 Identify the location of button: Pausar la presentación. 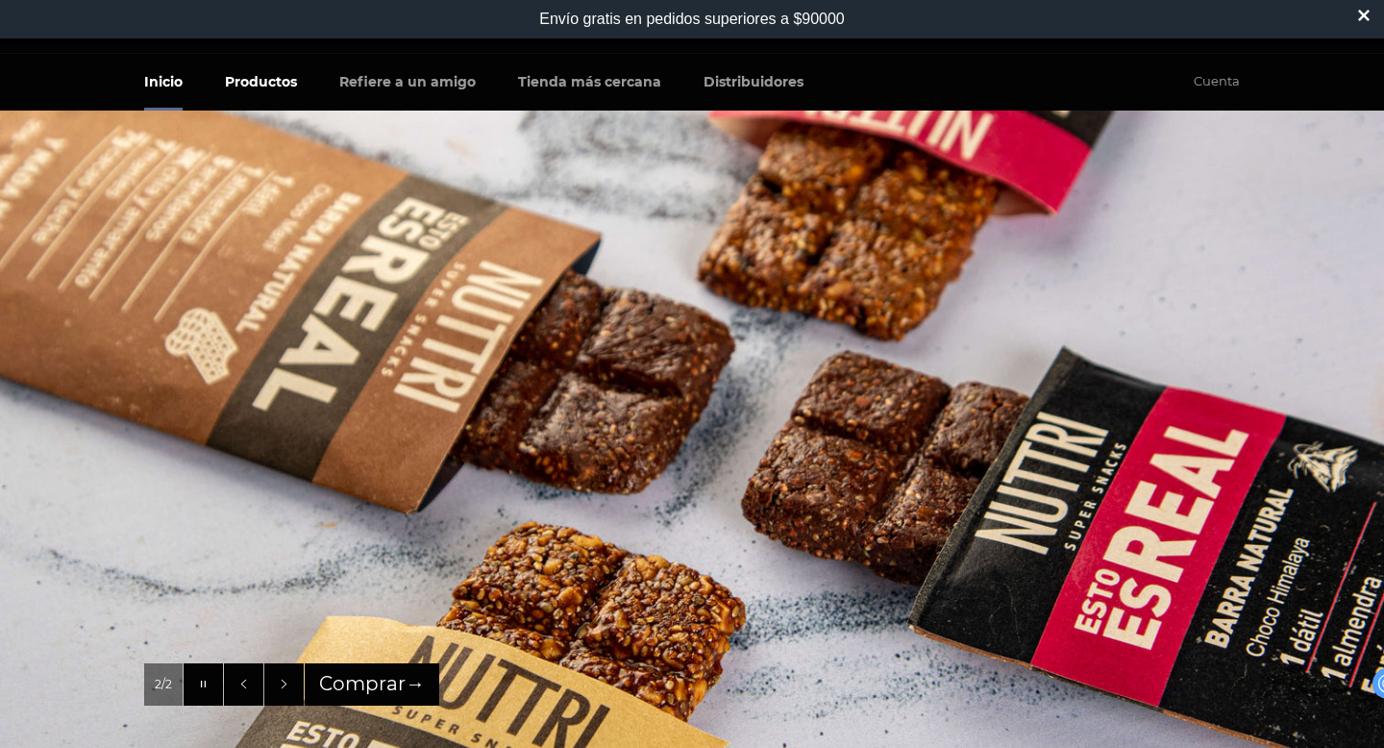
(203, 684).